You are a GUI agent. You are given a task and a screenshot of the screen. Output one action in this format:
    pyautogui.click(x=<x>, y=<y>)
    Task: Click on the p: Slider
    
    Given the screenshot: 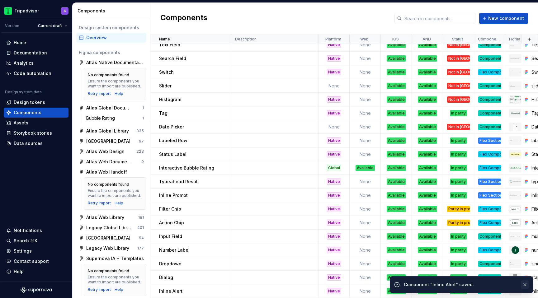 What is the action you would take?
    pyautogui.click(x=165, y=86)
    